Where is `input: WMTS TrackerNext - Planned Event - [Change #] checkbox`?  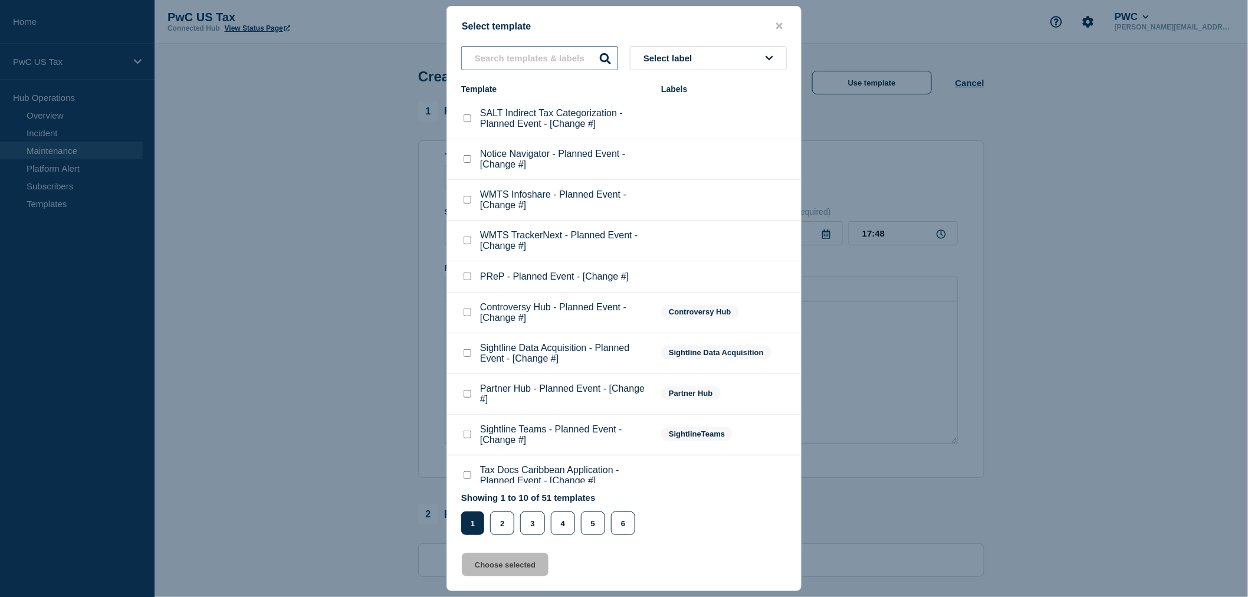 input: WMTS TrackerNext - Planned Event - [Change #] checkbox is located at coordinates (467, 240).